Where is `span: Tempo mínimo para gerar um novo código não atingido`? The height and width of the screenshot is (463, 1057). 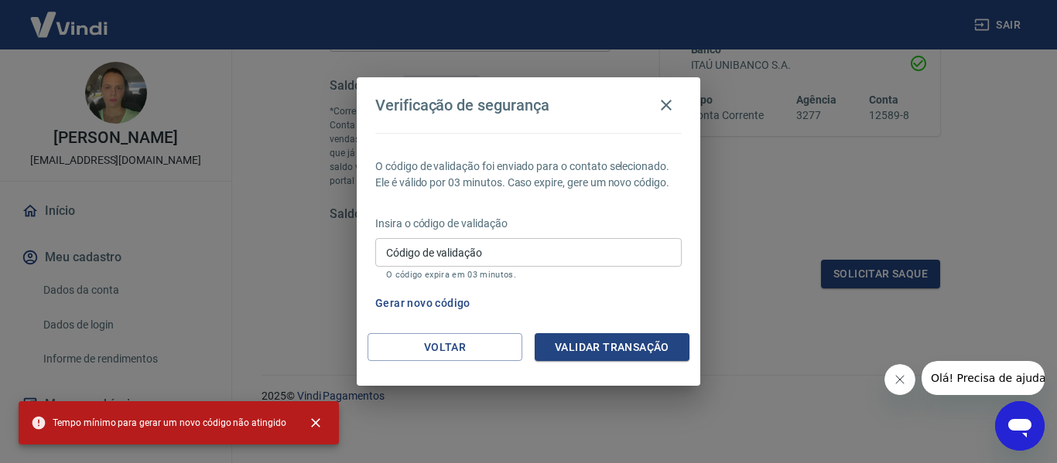
span: Tempo mínimo para gerar um novo código não atingido is located at coordinates (159, 423).